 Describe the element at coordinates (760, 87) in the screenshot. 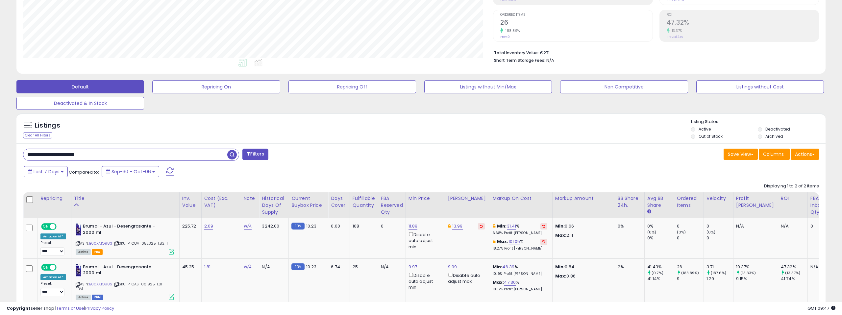

I see `button: Listings without Cost` at that location.